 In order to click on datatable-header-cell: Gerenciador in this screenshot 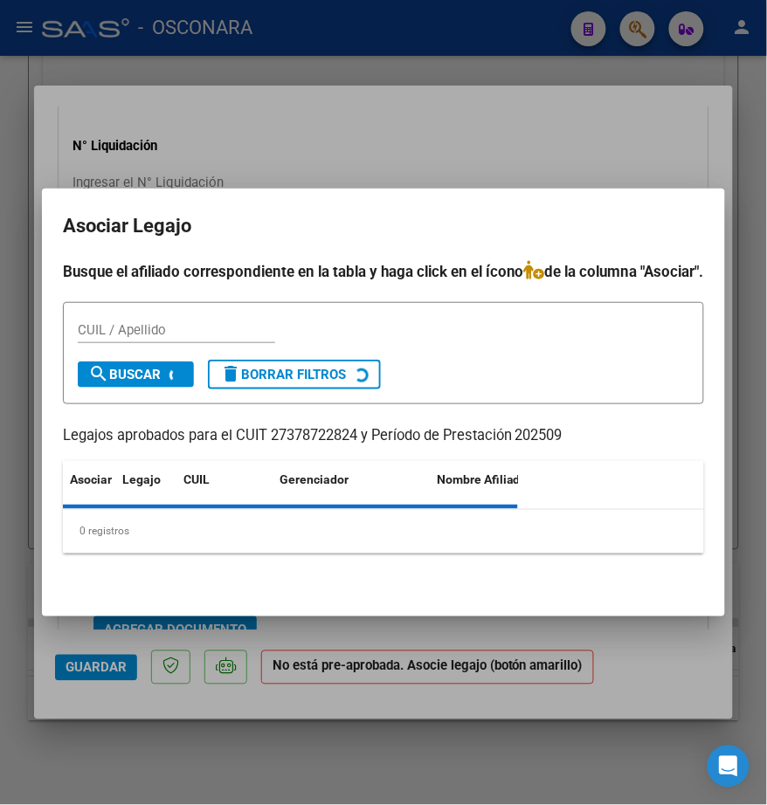, I will do `click(351, 490)`.